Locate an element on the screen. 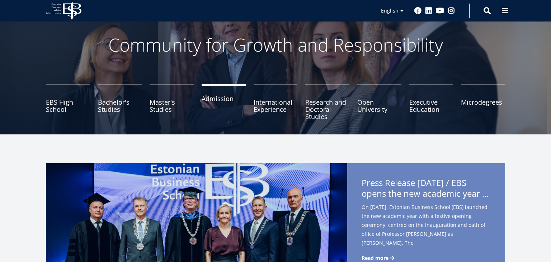  a: Bachelor's Studies is located at coordinates (120, 102).